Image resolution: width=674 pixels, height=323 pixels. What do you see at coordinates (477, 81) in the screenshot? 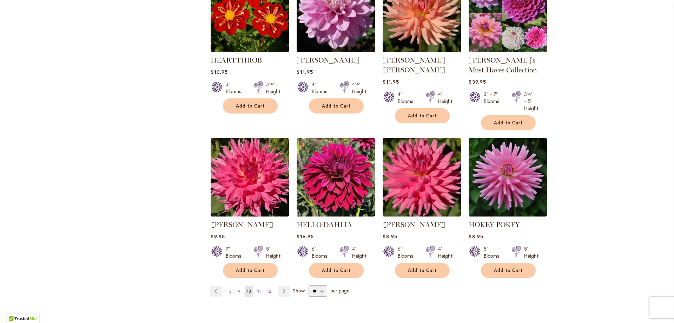
I see `span: $39.95` at bounding box center [477, 81].